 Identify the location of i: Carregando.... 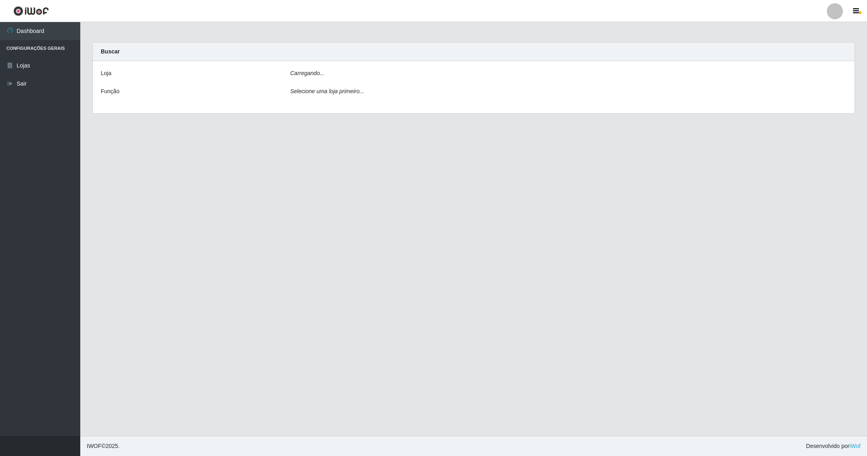
(307, 73).